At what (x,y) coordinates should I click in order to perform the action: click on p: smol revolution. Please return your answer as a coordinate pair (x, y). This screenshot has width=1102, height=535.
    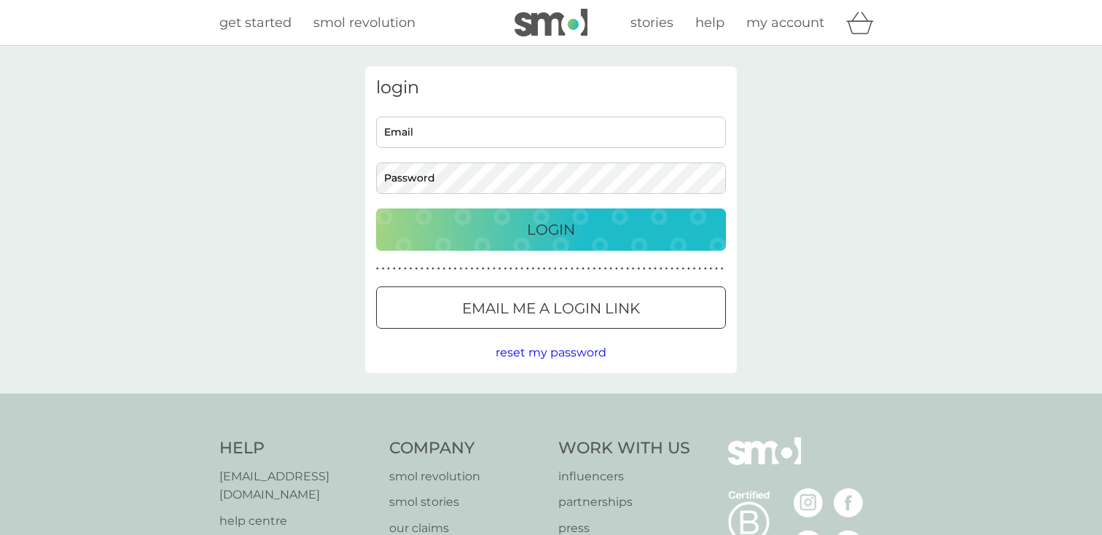
    Looking at the image, I should click on (466, 477).